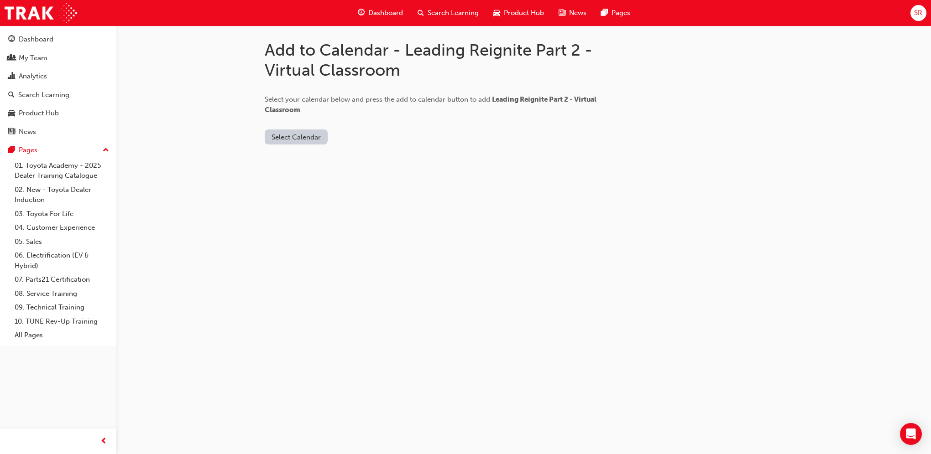  Describe the element at coordinates (62, 171) in the screenshot. I see `a: 01. Toyota Academy - 2025 Dealer Training Catalogue` at that location.